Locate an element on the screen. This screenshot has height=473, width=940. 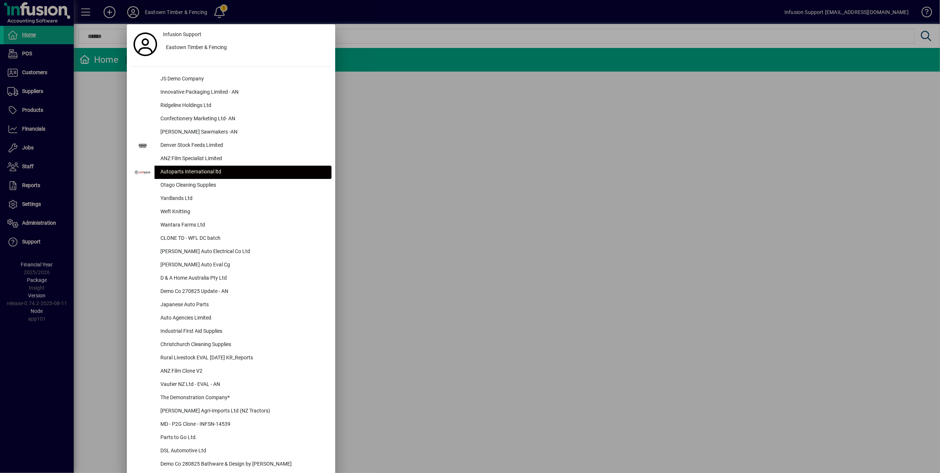
div: Christchurch Cleaning Supplies is located at coordinates (243, 345).